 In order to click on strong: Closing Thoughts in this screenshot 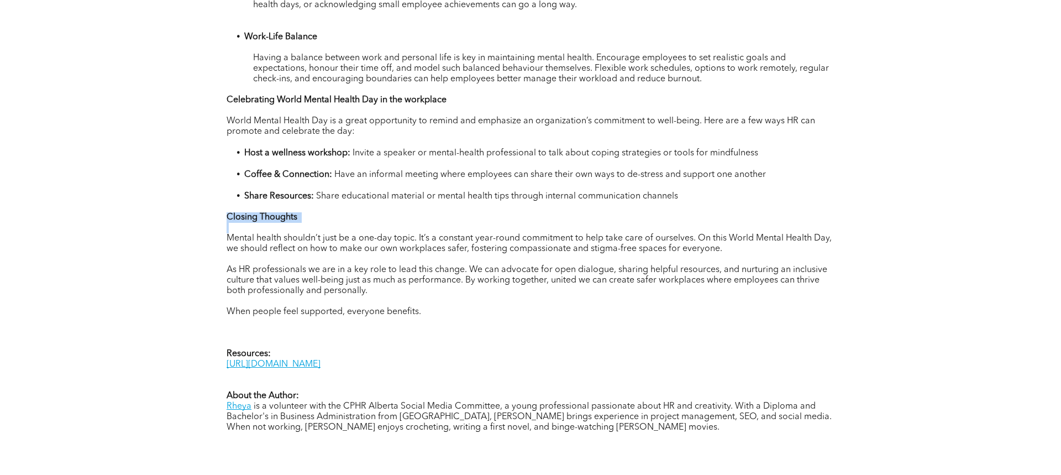, I will do `click(262, 217)`.